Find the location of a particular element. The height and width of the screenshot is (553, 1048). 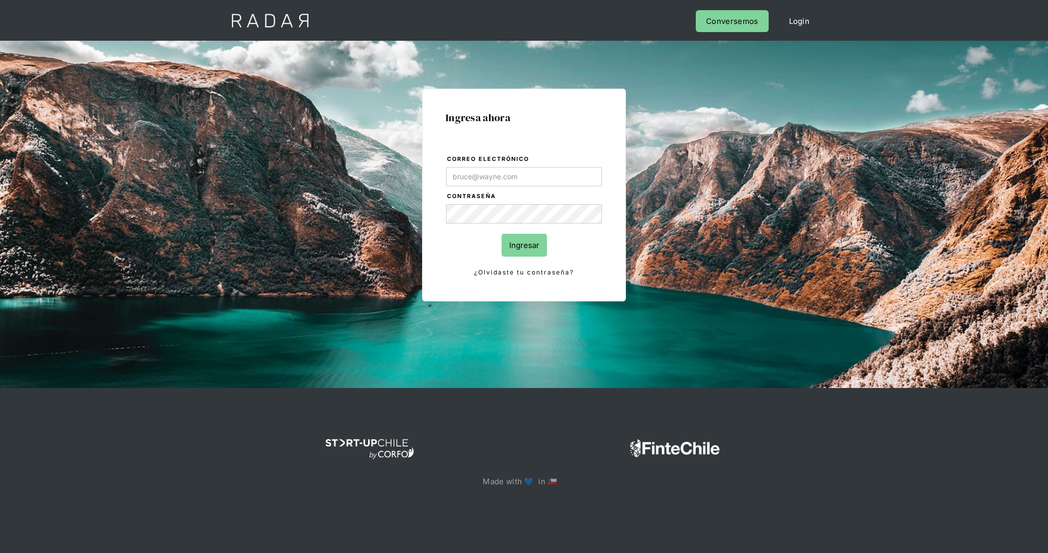

a: Conversemos is located at coordinates (732, 21).